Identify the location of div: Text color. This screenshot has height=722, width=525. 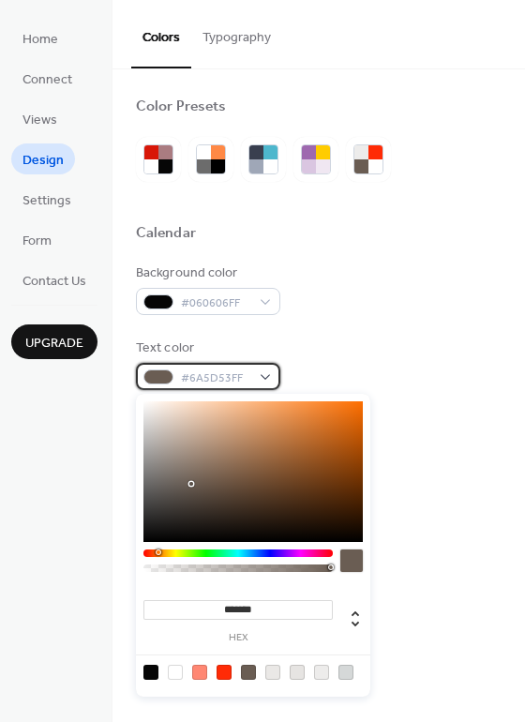
(206, 348).